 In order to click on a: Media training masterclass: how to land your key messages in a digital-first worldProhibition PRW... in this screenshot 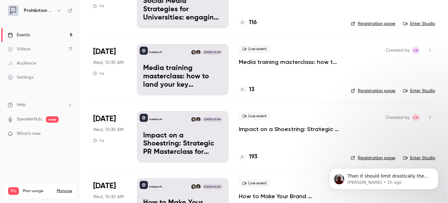, I will do `click(183, 70)`.